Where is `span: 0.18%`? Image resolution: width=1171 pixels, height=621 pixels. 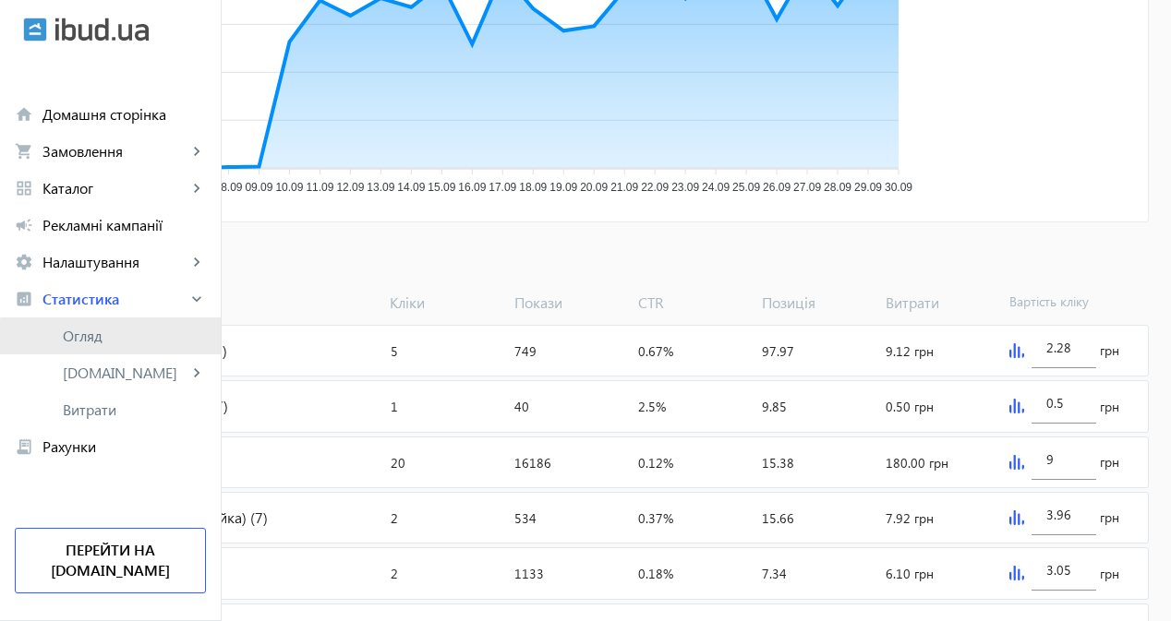 span: 0.18% is located at coordinates (655, 573).